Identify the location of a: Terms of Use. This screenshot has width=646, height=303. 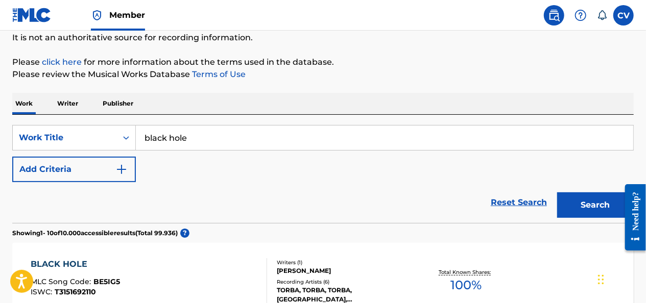
(218, 74).